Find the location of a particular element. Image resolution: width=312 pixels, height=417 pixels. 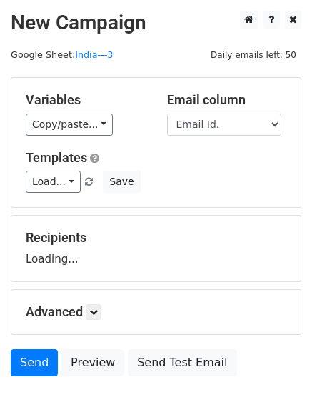

a: Templates is located at coordinates (56, 157).